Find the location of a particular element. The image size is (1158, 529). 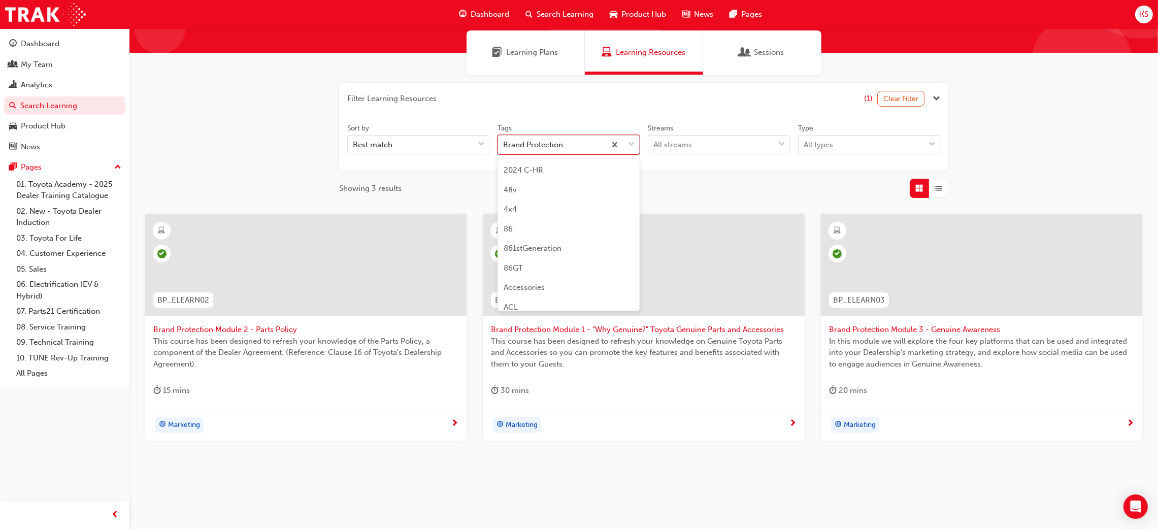

span: 86 is located at coordinates (508, 229).